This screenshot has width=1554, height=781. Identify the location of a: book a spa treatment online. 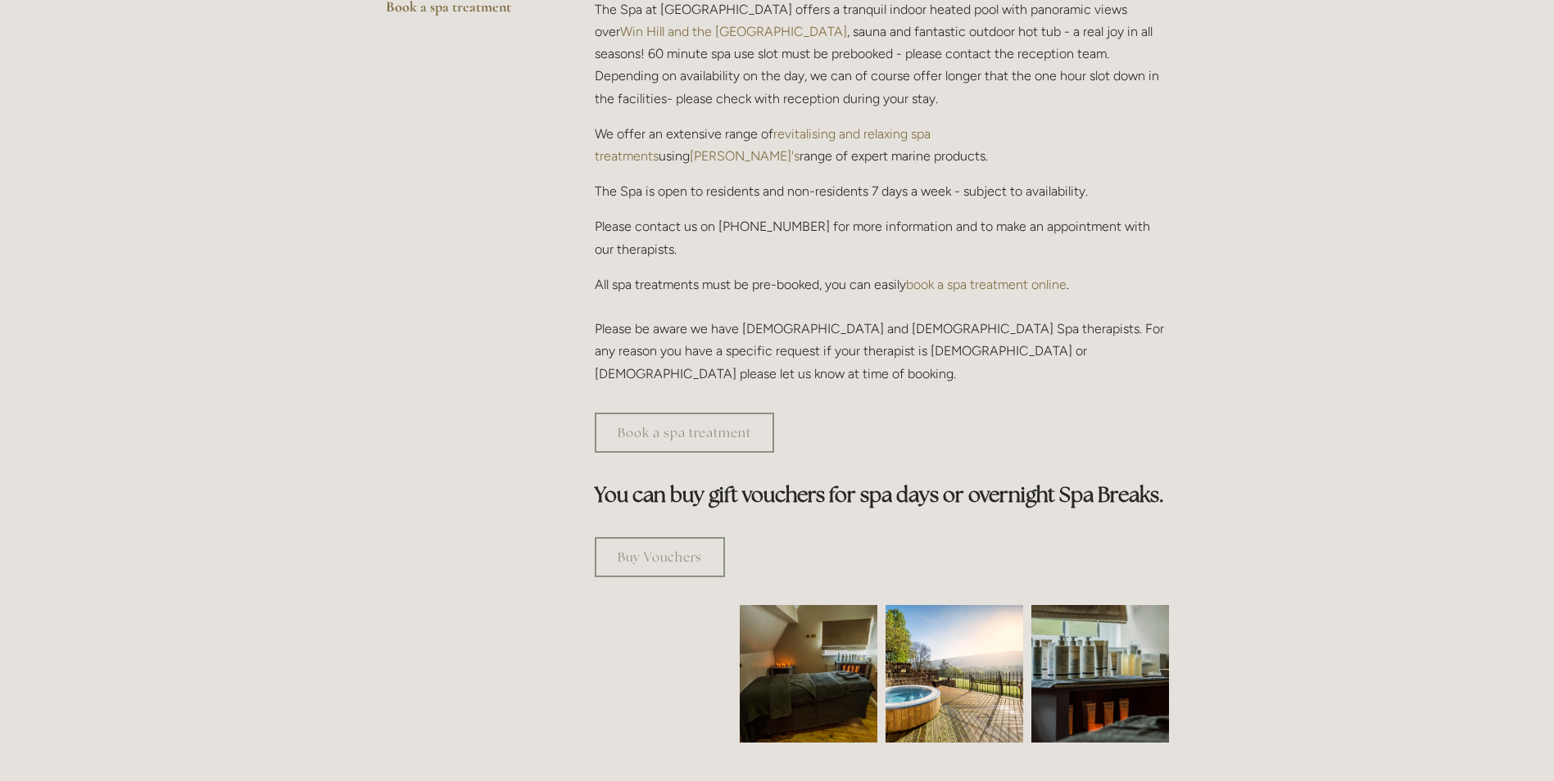
(986, 284).